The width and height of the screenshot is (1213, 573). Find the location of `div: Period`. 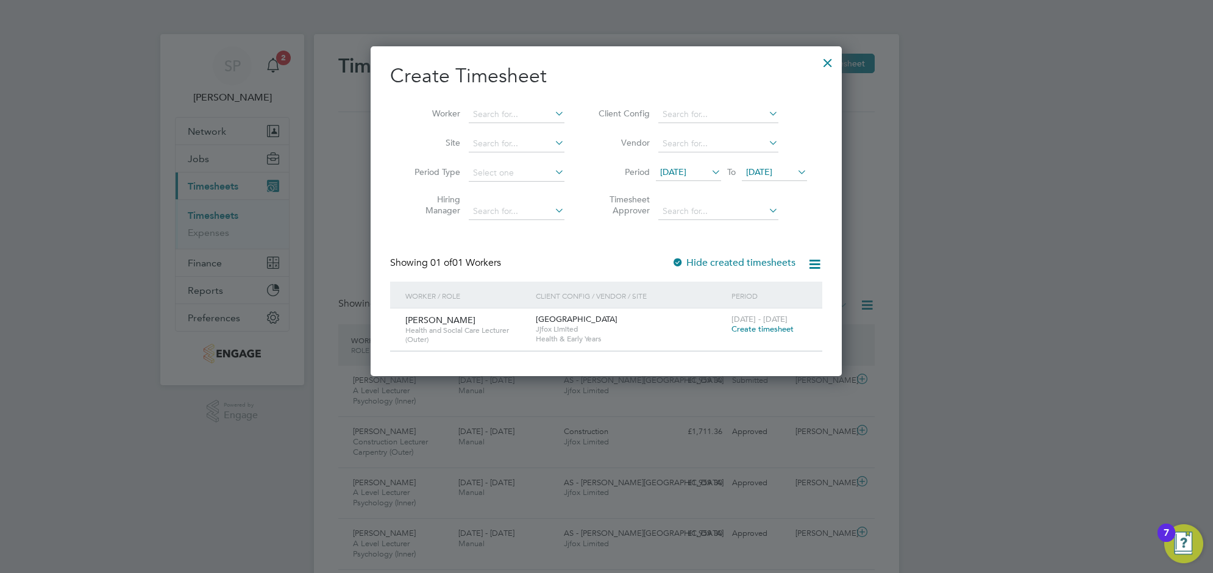

div: Period is located at coordinates (769, 296).